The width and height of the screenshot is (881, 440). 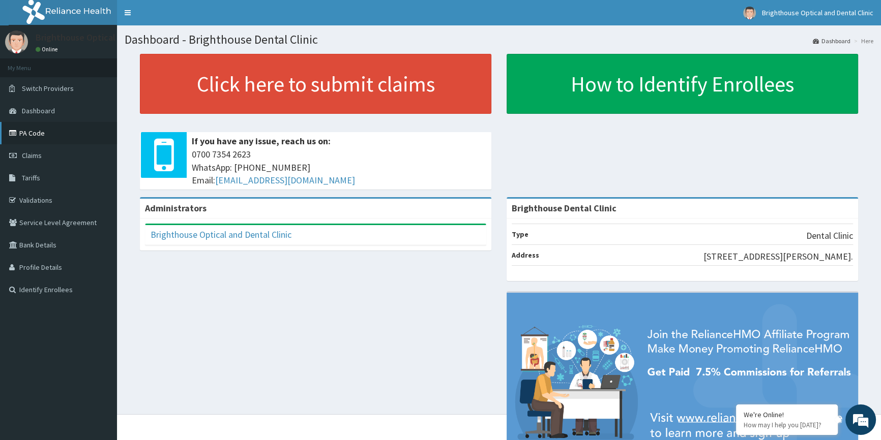 I want to click on p: Brighthouse Optical and Dental Clinic, so click(x=110, y=38).